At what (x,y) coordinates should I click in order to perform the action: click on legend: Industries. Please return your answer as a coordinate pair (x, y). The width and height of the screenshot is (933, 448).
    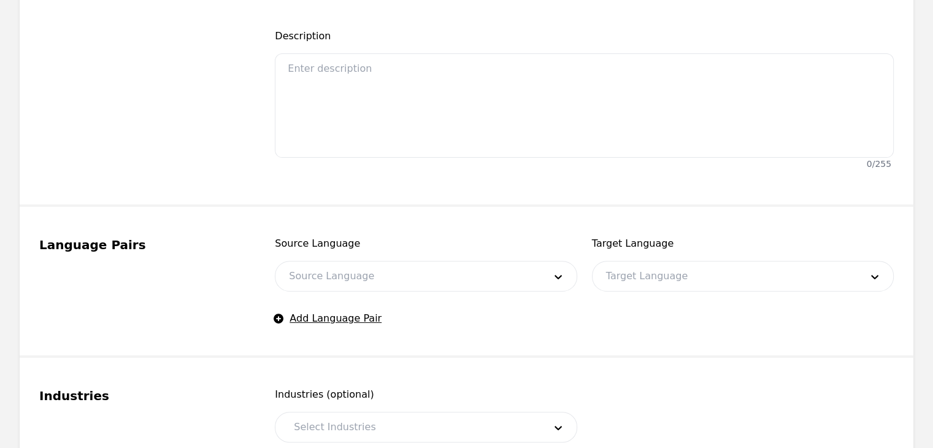
    Looking at the image, I should click on (142, 396).